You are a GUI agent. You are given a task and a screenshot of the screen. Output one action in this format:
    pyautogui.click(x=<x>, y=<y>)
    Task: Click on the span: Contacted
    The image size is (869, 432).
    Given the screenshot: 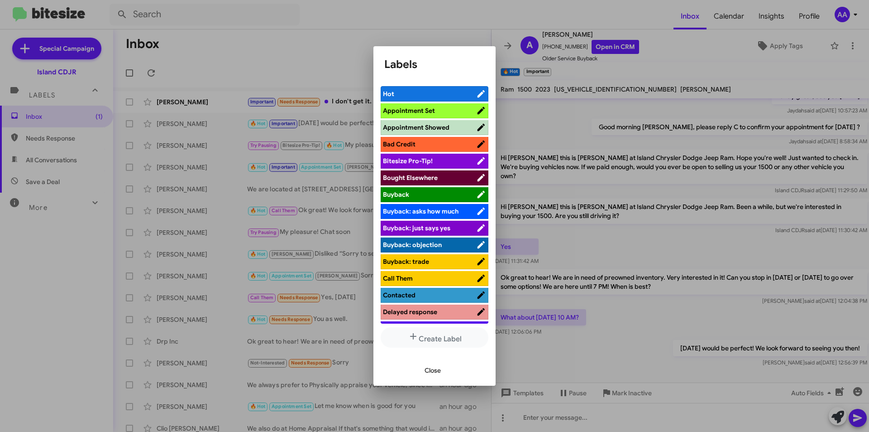 What is the action you would take?
    pyautogui.click(x=399, y=295)
    